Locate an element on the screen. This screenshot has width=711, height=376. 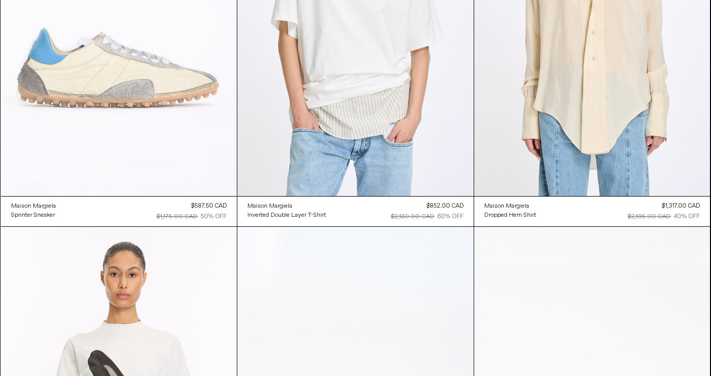
a: Dropped Hem Shirt is located at coordinates (510, 215).